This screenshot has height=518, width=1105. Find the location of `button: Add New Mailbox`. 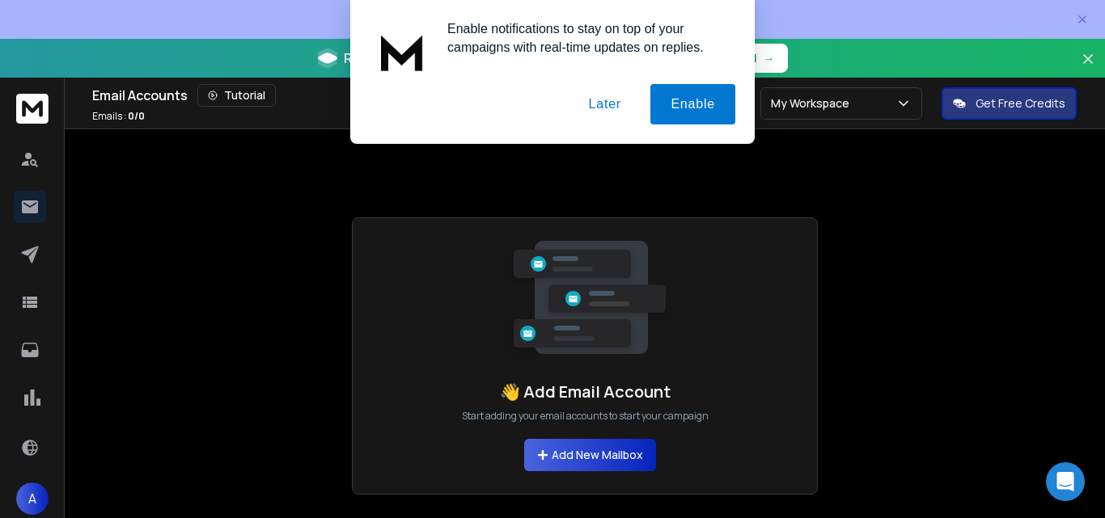

button: Add New Mailbox is located at coordinates (590, 455).